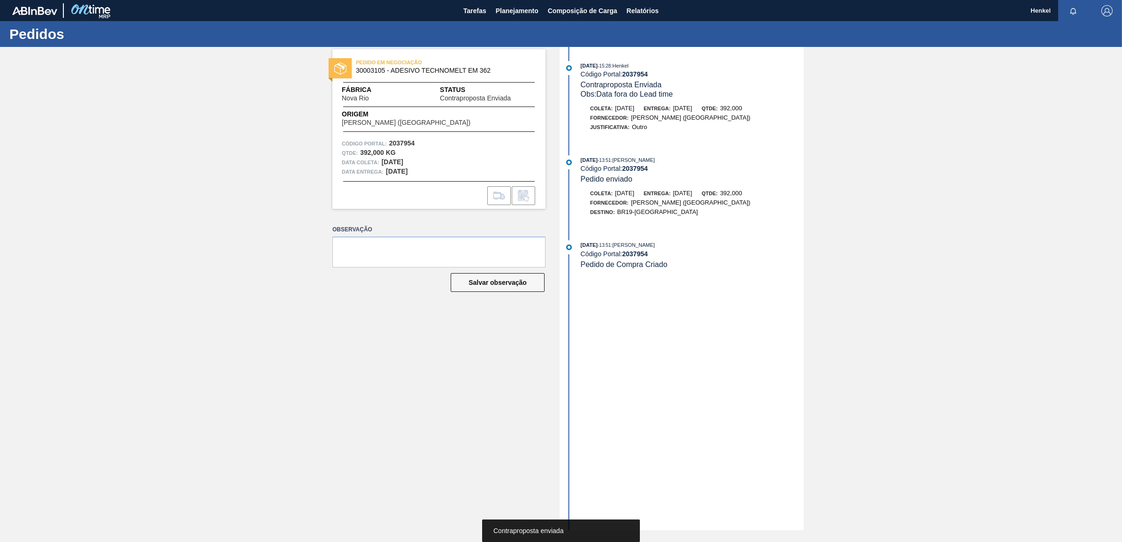  Describe the element at coordinates (602, 212) in the screenshot. I see `span: Destino:` at that location.